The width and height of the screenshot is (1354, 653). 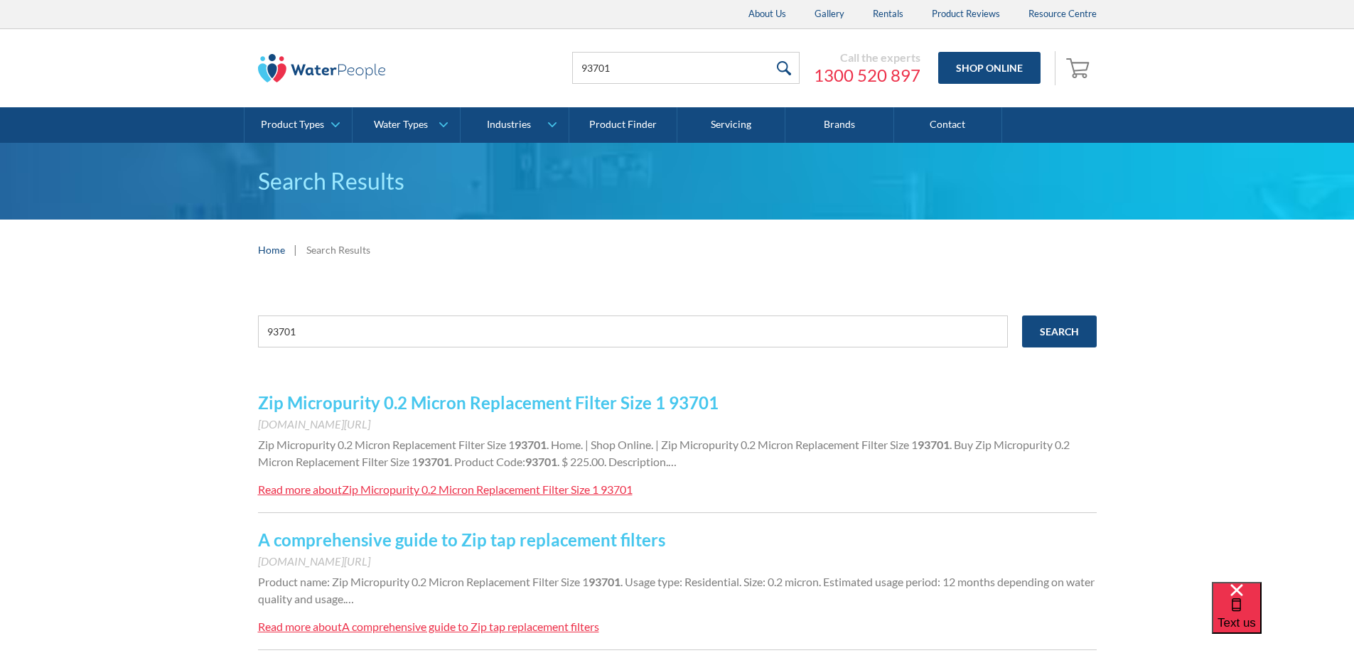 What do you see at coordinates (25, 41) in the screenshot?
I see `span: Text us` at bounding box center [25, 41].